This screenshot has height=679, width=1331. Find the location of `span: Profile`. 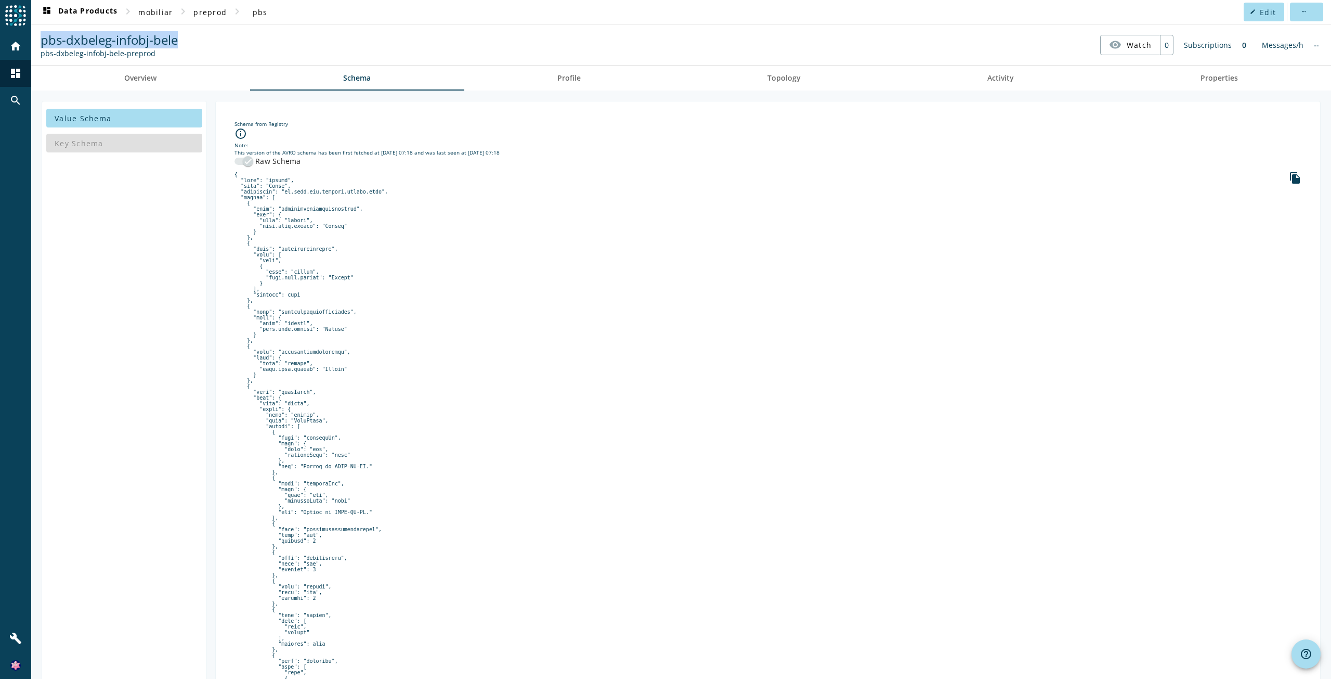

span: Profile is located at coordinates (569, 78).